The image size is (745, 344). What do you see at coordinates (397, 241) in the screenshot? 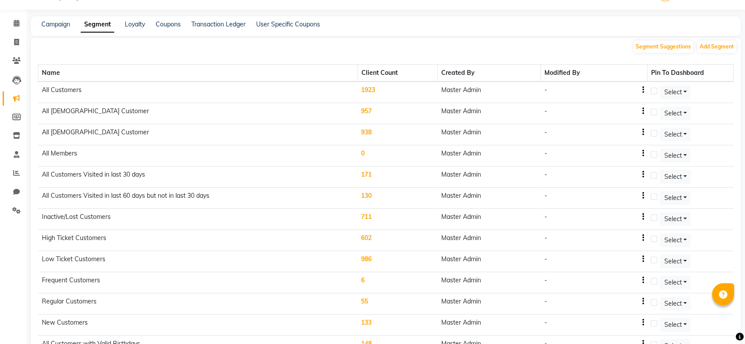
I see `td: 602` at bounding box center [397, 241].